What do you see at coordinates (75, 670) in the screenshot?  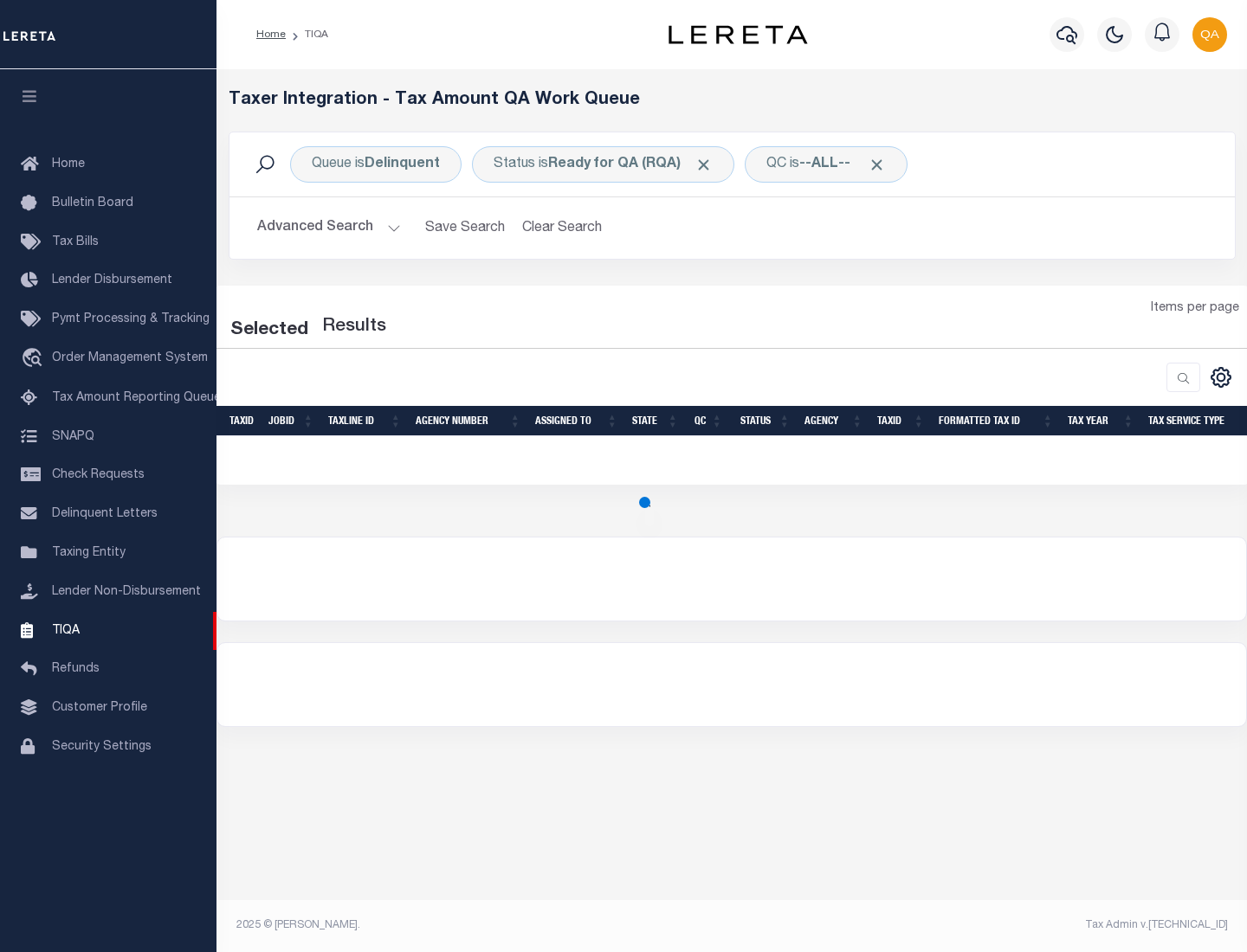 I see `span: Refunds` at bounding box center [75, 670].